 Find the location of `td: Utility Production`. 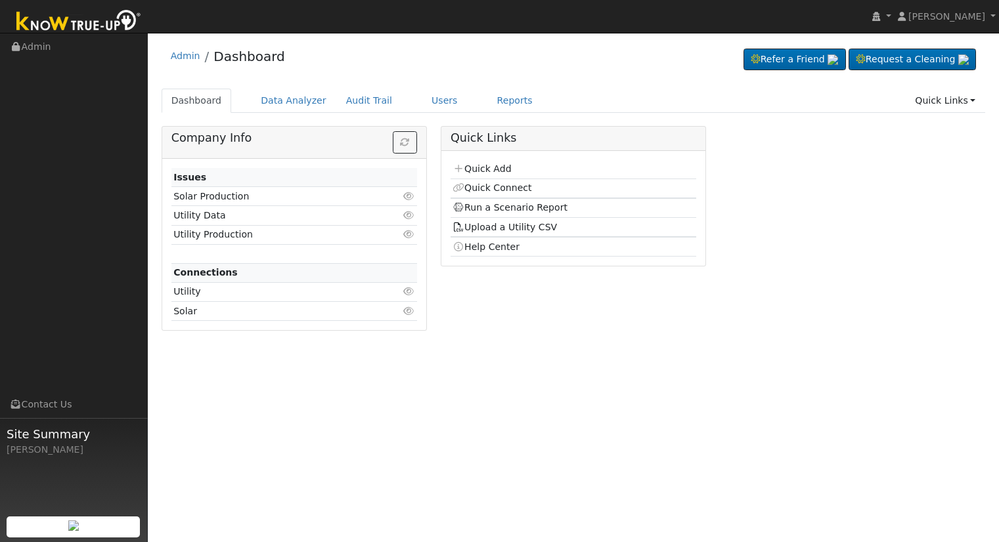

td: Utility Production is located at coordinates (274, 234).